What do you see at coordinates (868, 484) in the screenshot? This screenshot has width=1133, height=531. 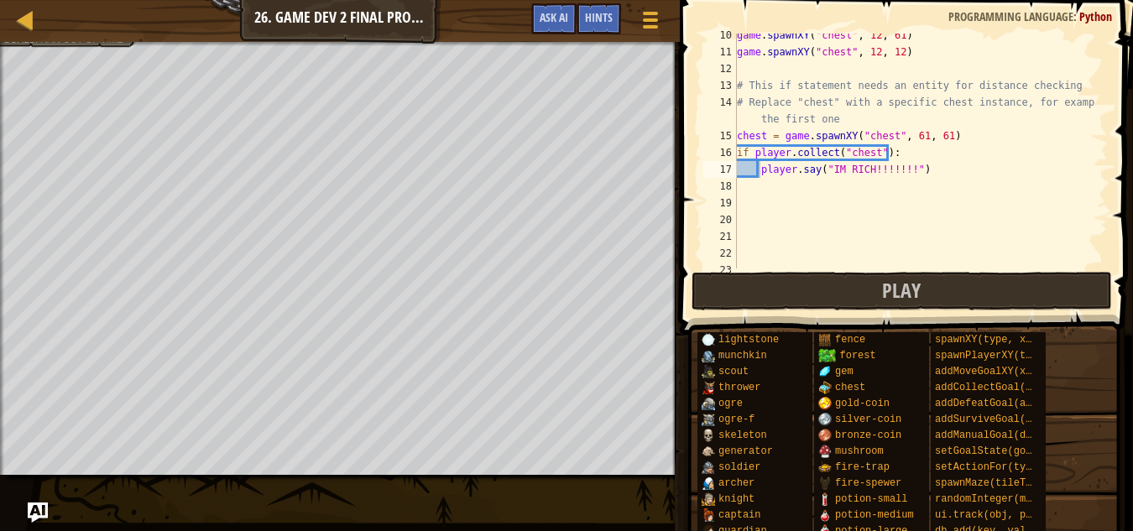 I see `span: fire-spewer` at bounding box center [868, 484].